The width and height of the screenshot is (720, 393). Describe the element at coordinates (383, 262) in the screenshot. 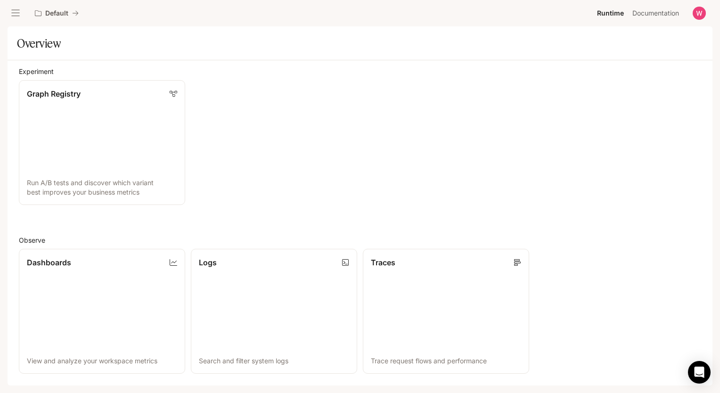

I see `p: Traces` at that location.